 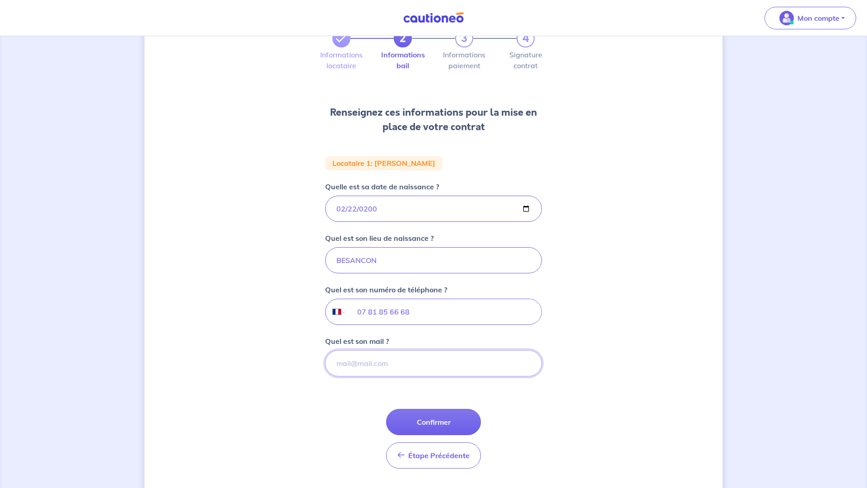 What do you see at coordinates (433, 260) in the screenshot?
I see `input: Paris` at bounding box center [433, 260].